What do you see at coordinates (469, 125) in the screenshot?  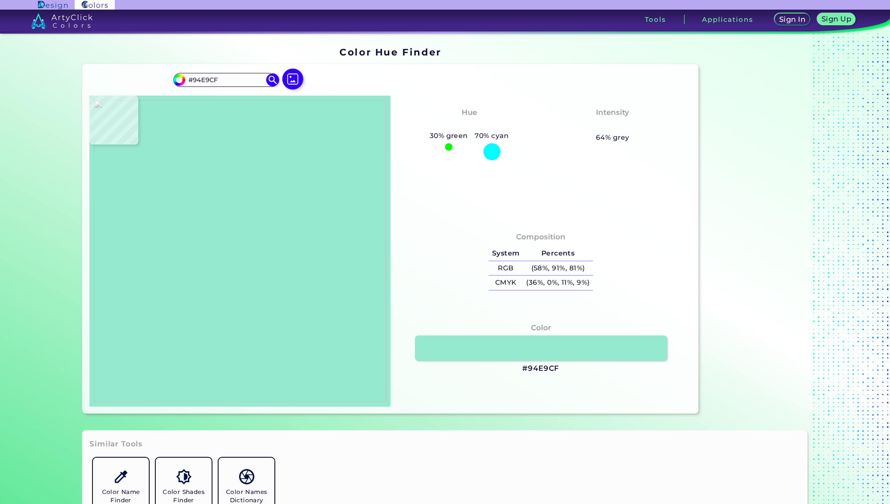 I see `h3: Greenish Cyan` at bounding box center [469, 125].